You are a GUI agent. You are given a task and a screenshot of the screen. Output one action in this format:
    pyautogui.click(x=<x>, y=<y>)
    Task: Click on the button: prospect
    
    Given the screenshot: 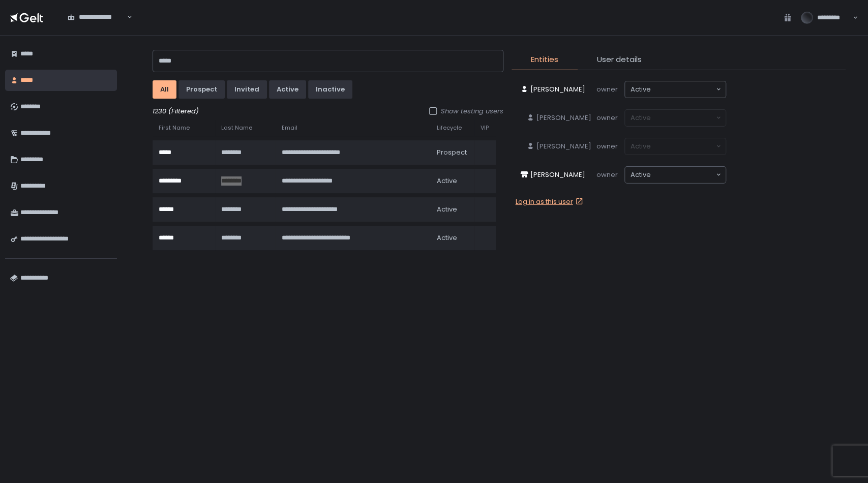 What is the action you would take?
    pyautogui.click(x=201, y=89)
    